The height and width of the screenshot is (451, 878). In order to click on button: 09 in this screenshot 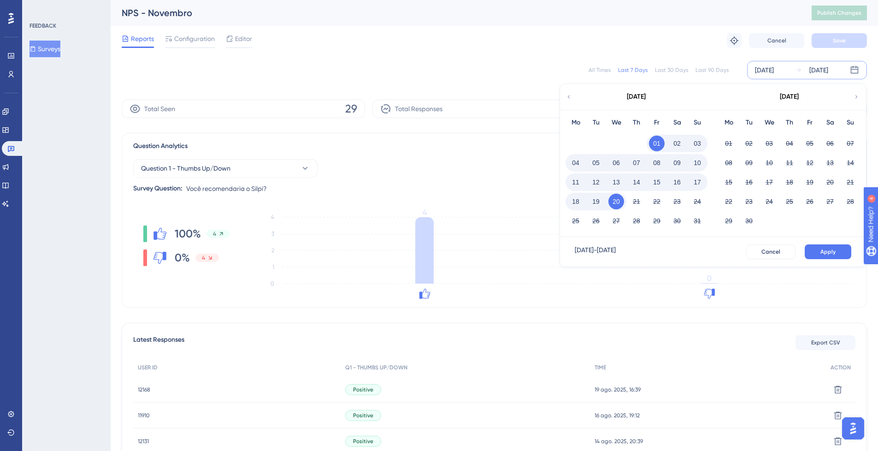, I will do `click(749, 163)`.